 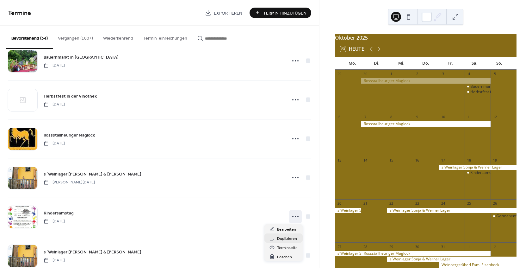 What do you see at coordinates (280, 13) in the screenshot?
I see `button: Termin Hinzufügen` at bounding box center [280, 13].